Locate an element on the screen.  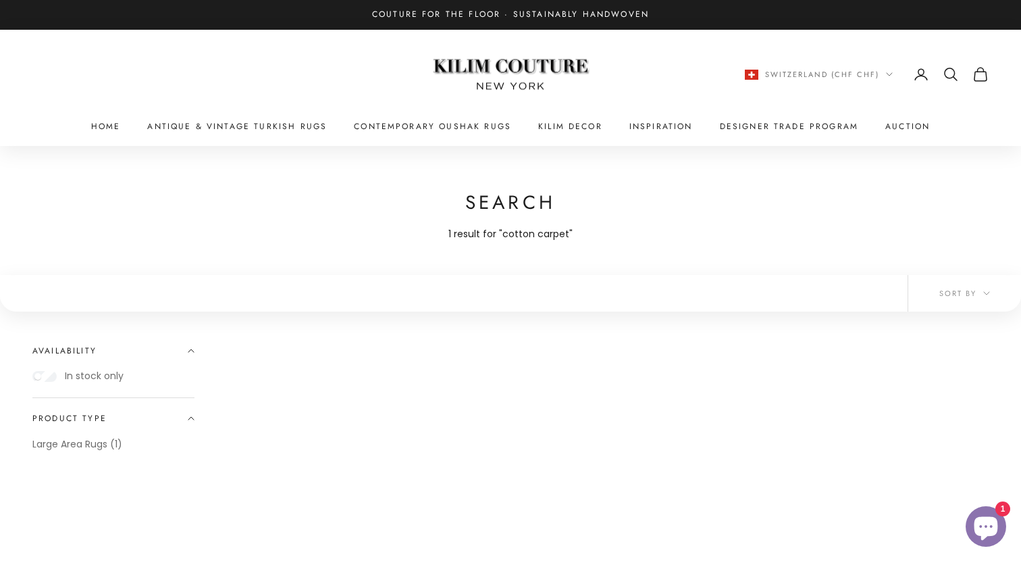
img: Switzerland is located at coordinates (752, 74).